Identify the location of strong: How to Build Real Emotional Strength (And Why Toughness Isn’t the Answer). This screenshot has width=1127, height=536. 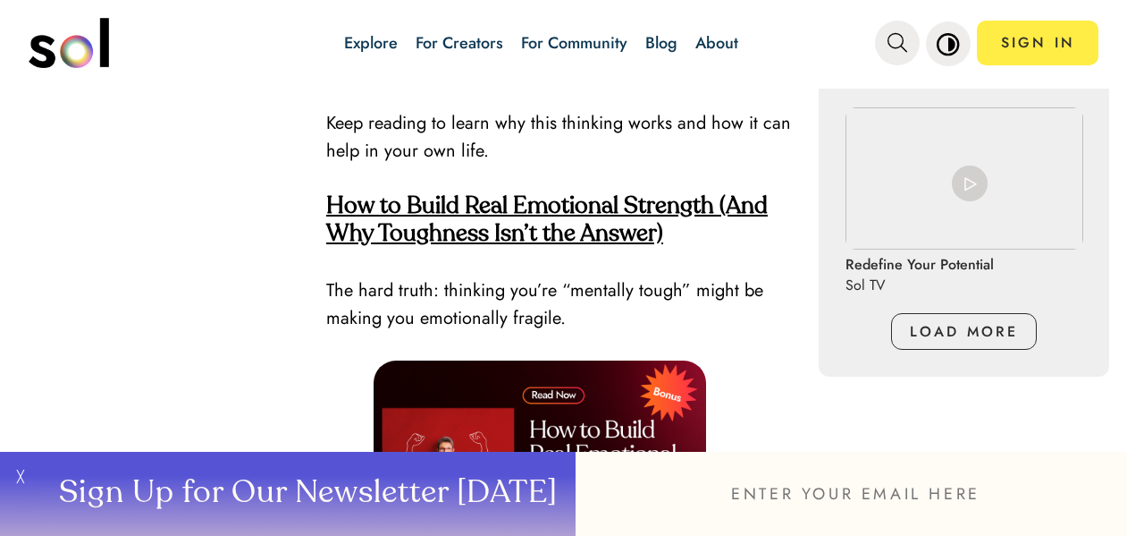
(547, 220).